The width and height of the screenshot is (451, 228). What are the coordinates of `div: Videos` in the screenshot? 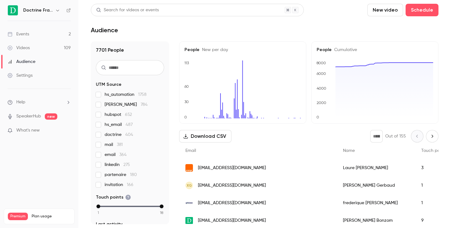 It's located at (18, 48).